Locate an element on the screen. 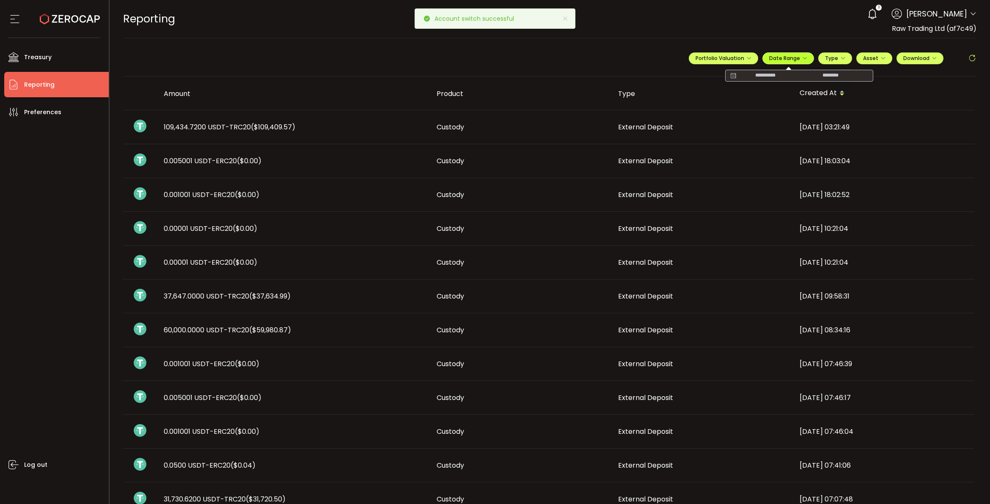 This screenshot has height=504, width=990. span: Preferences is located at coordinates (43, 112).